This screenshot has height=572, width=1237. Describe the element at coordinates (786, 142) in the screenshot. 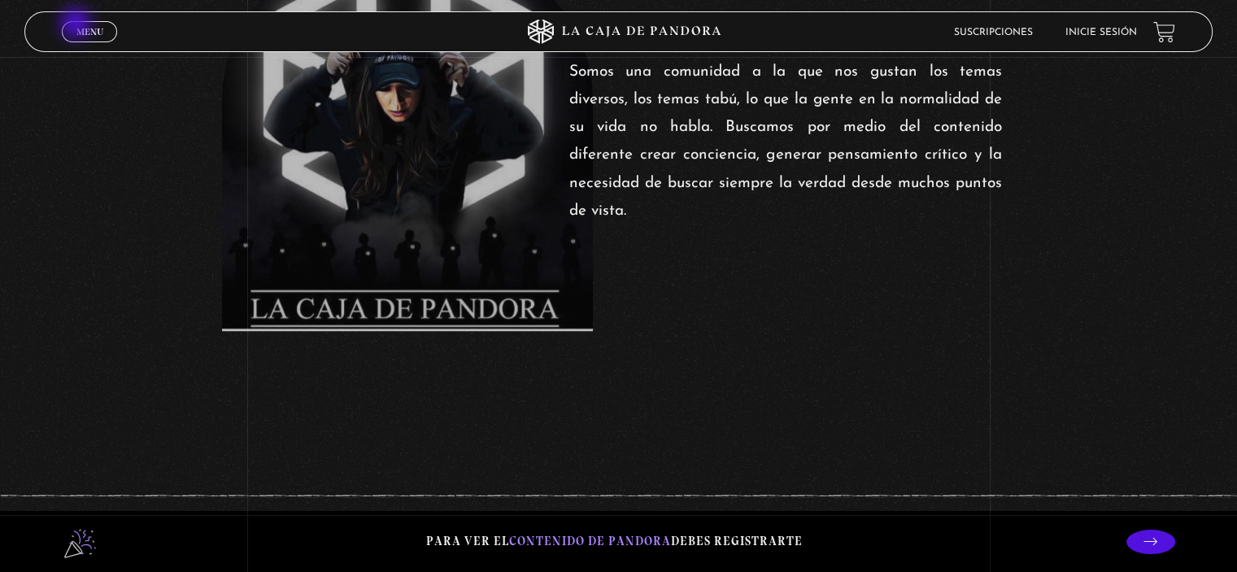

I see `p: Somos una comunidad a la que nos gustan los temas diversos, los temas tabú, lo que la gente en la...` at that location.